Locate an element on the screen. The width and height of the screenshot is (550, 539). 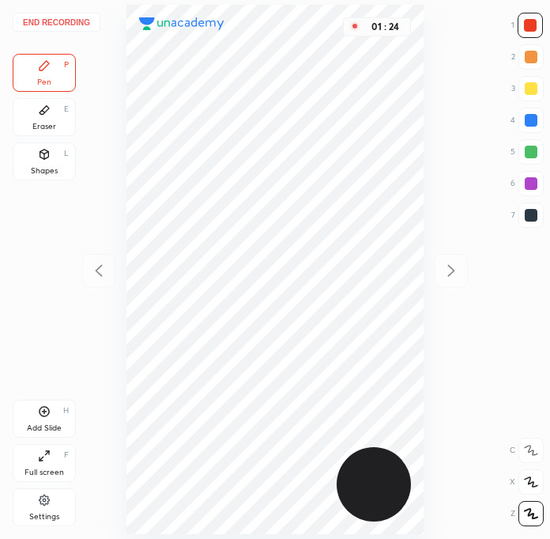
div: 3 is located at coordinates (528, 89).